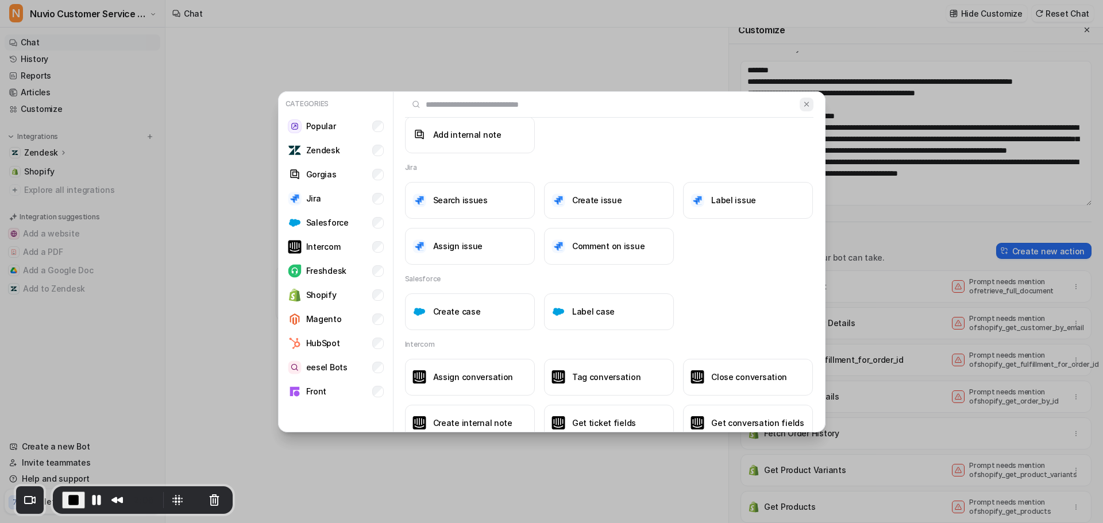 The width and height of the screenshot is (1103, 523). I want to click on p: Salesforce, so click(327, 222).